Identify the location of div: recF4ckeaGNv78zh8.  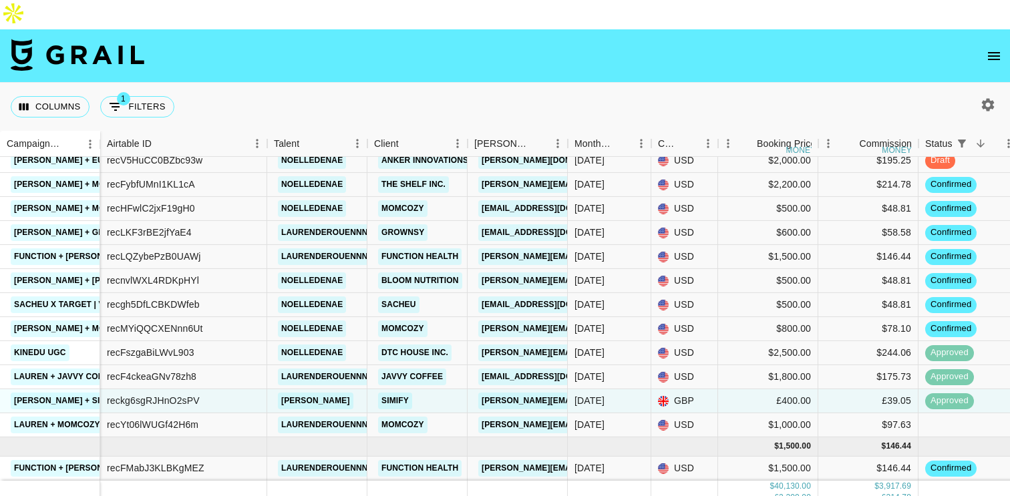
(152, 377).